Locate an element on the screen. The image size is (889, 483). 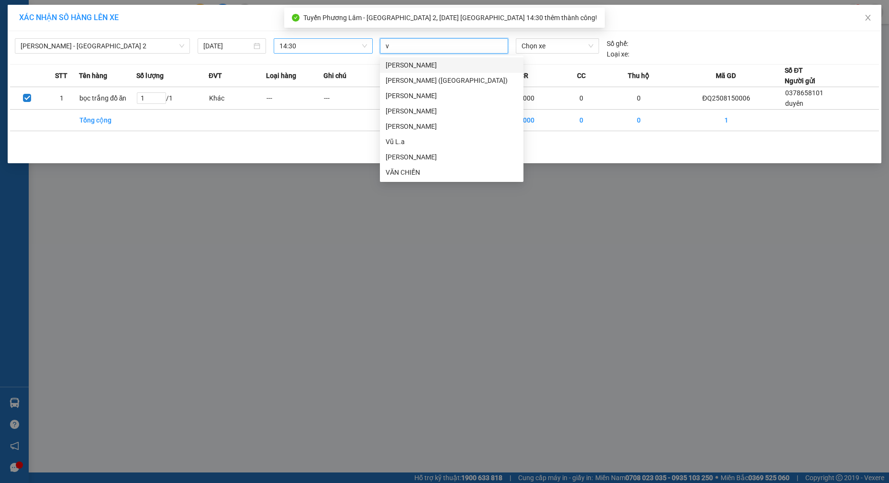
td: / 1 is located at coordinates (172, 98).